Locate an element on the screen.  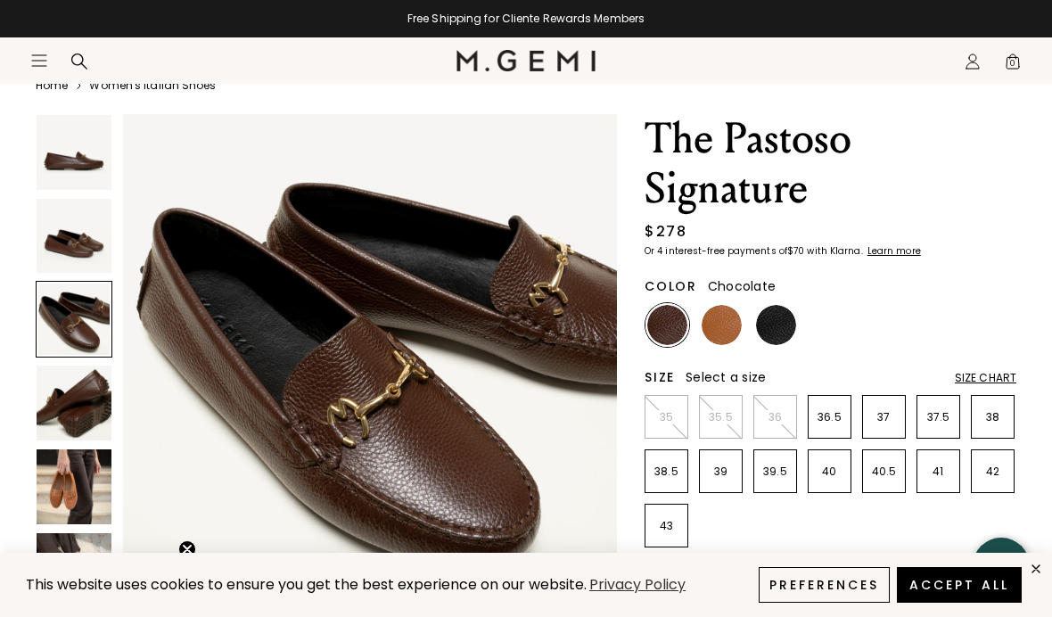
div: close is located at coordinates (1036, 569).